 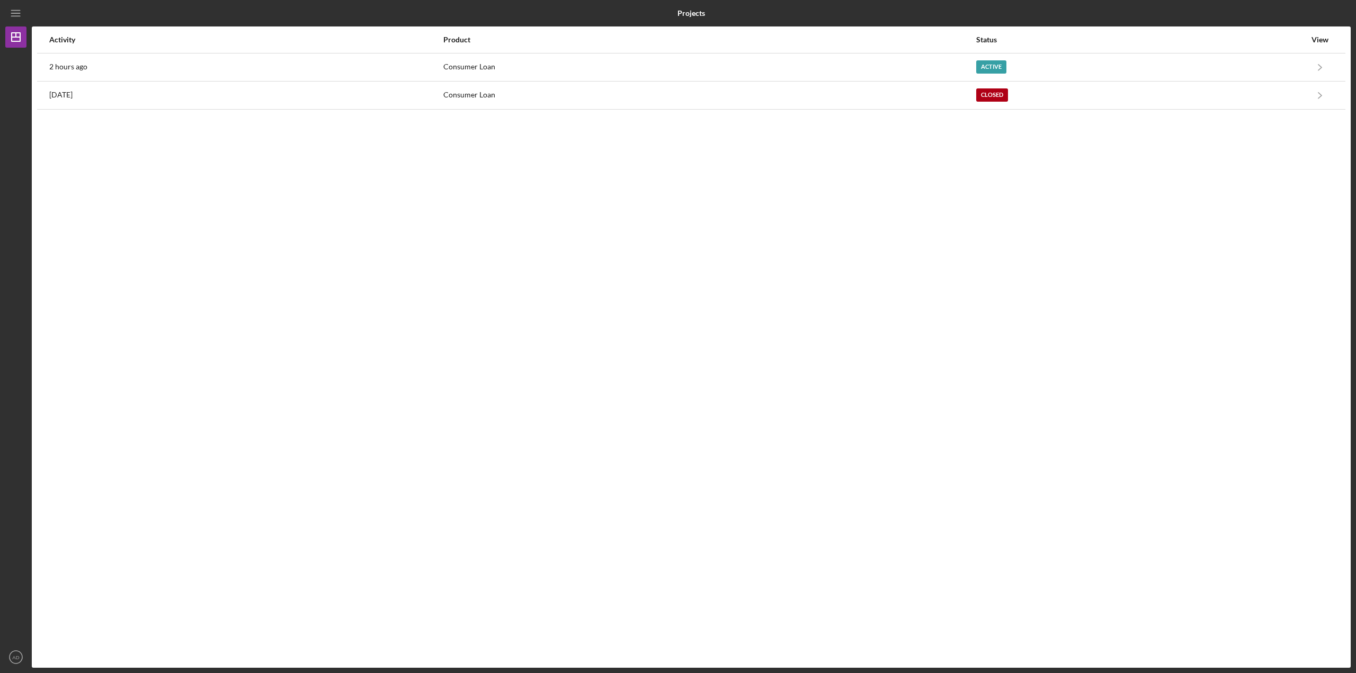 I want to click on button: AD, so click(x=16, y=657).